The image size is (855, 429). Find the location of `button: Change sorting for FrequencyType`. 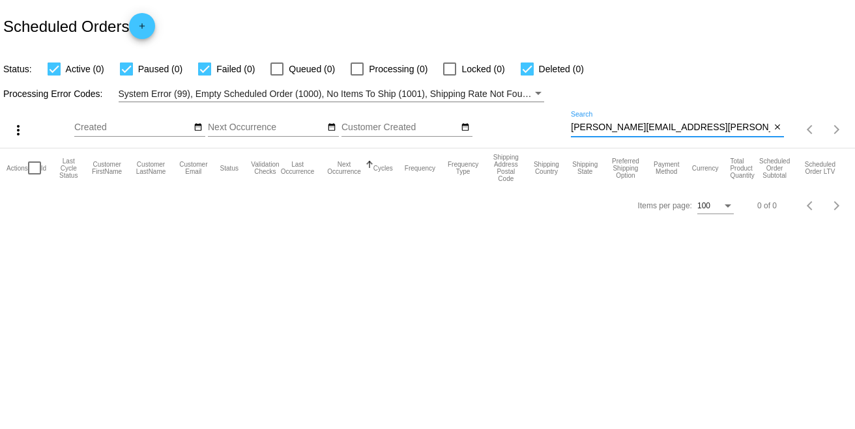

button: Change sorting for FrequencyType is located at coordinates (463, 168).